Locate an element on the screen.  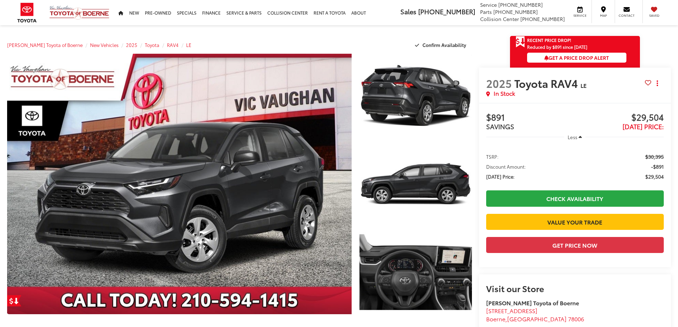
a: Expand Photo 0 is located at coordinates (179, 184).